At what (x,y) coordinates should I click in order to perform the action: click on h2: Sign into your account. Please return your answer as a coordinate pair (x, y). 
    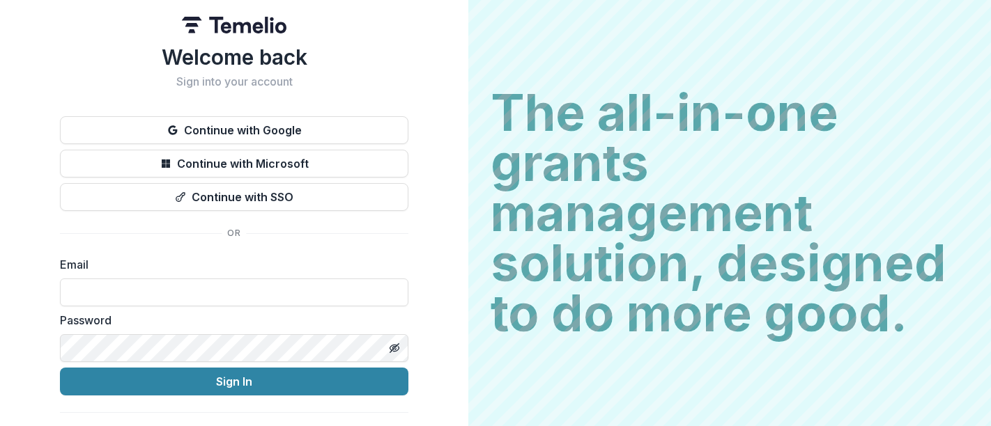
    Looking at the image, I should click on (234, 82).